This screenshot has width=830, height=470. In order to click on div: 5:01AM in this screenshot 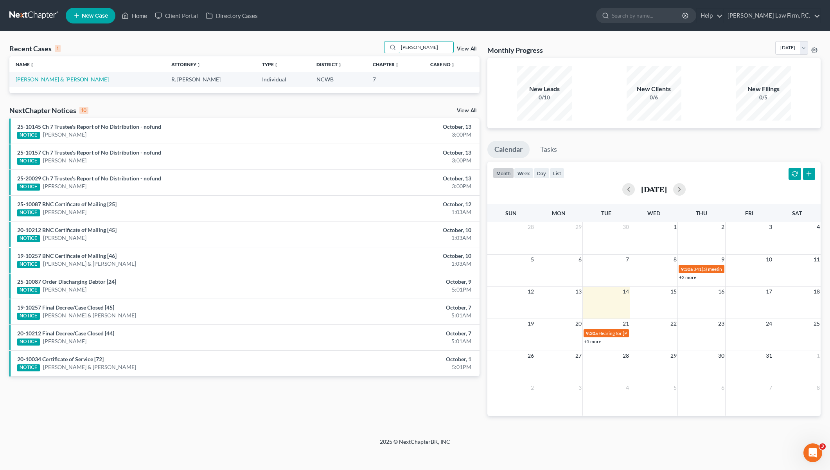, I will do `click(398, 341)`.